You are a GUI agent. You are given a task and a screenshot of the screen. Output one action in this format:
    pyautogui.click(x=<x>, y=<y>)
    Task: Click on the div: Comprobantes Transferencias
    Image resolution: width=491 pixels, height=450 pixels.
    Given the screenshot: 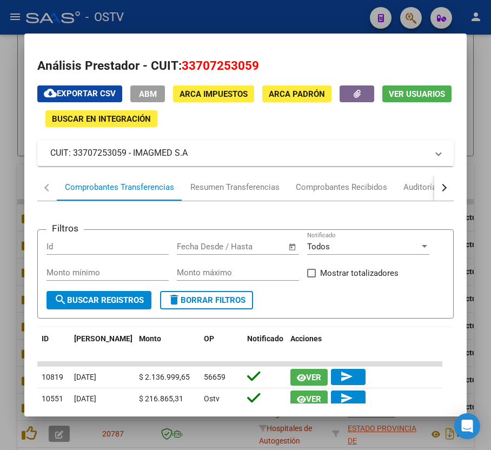 What is the action you would take?
    pyautogui.click(x=120, y=187)
    